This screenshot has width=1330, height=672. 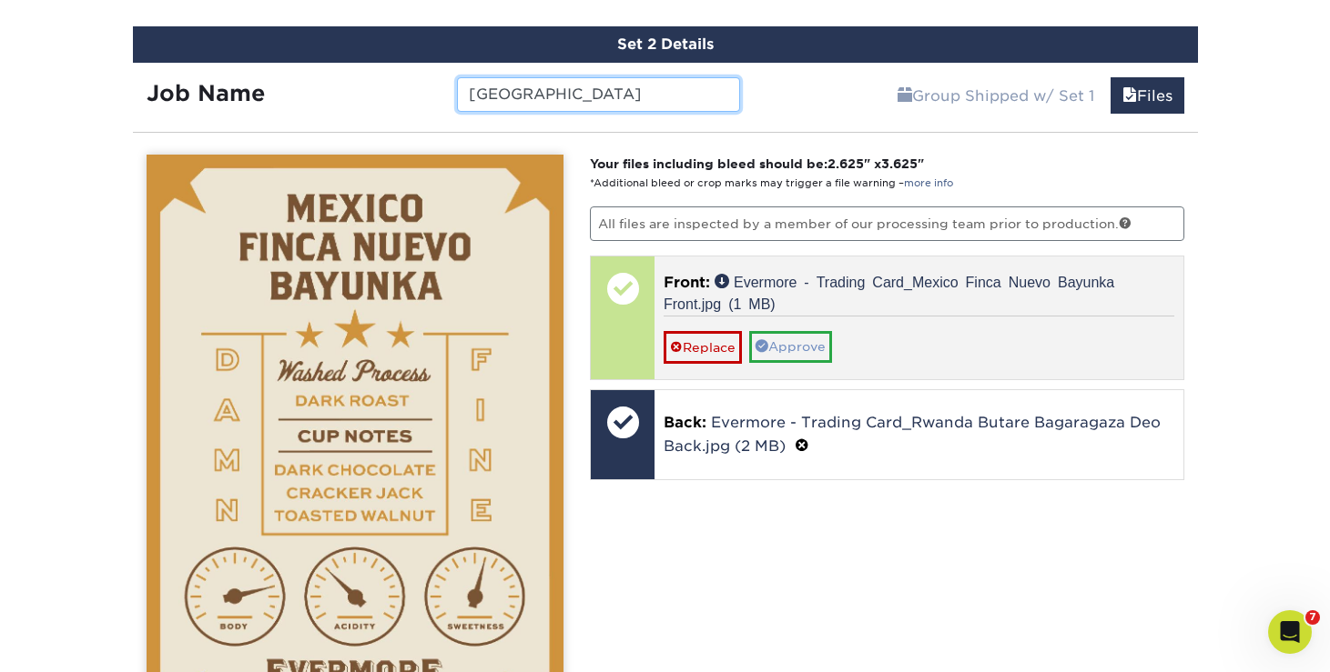 I want to click on span: files, so click(x=1129, y=96).